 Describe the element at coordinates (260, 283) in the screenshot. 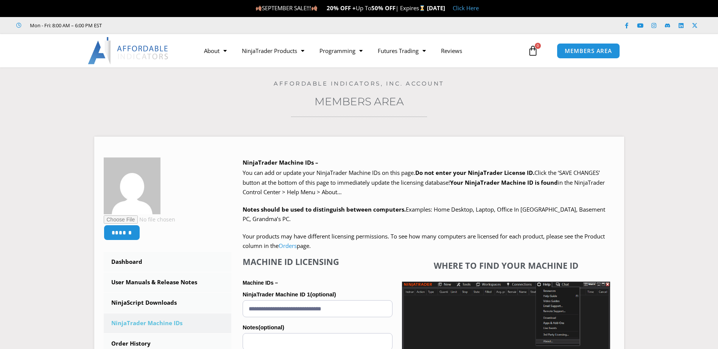

I see `strong: Machine IDs –` at that location.